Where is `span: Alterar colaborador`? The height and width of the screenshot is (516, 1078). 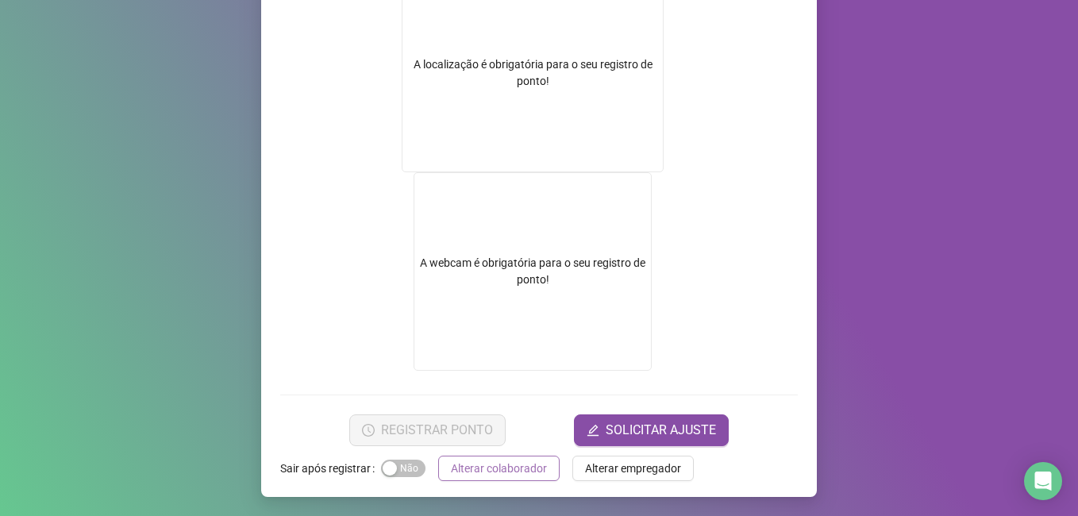
span: Alterar colaborador is located at coordinates (498, 468).